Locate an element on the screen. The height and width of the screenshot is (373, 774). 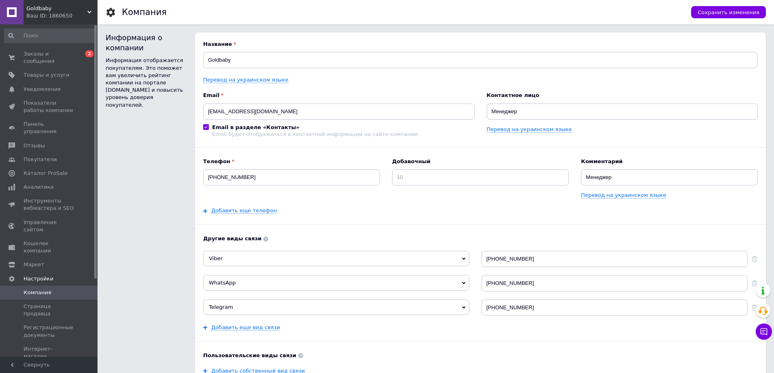
span: Компания is located at coordinates (37, 293).